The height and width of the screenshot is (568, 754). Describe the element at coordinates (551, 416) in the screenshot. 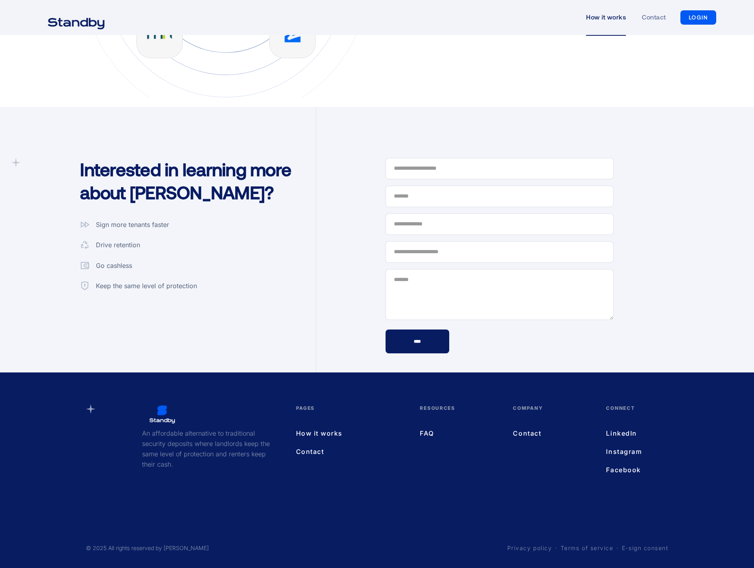

I see `div: Company` at that location.